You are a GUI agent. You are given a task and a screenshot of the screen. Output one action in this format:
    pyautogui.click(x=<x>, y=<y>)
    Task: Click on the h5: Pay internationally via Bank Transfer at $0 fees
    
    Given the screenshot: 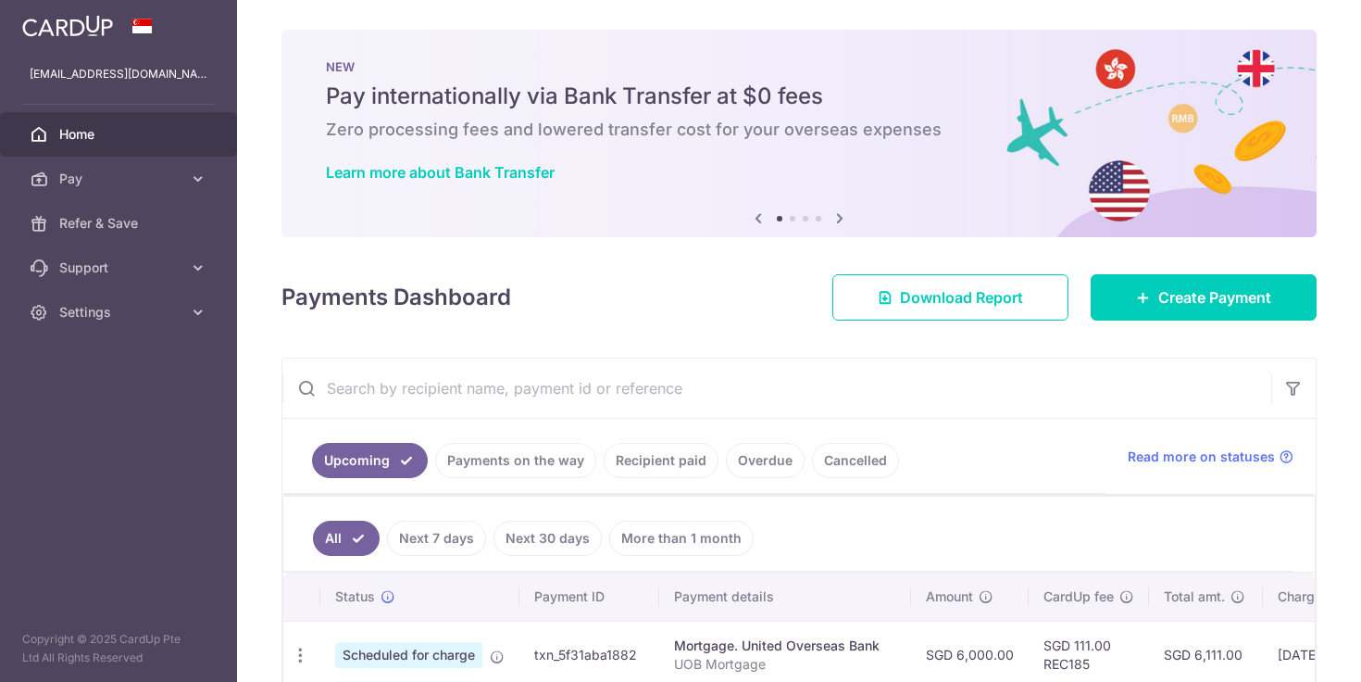 What is the action you would take?
    pyautogui.click(x=799, y=96)
    